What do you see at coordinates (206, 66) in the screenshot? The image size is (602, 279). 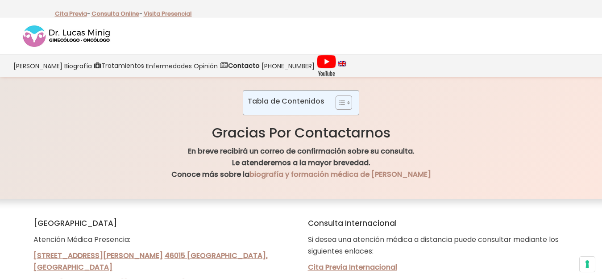 I see `a: Opinión` at bounding box center [206, 66].